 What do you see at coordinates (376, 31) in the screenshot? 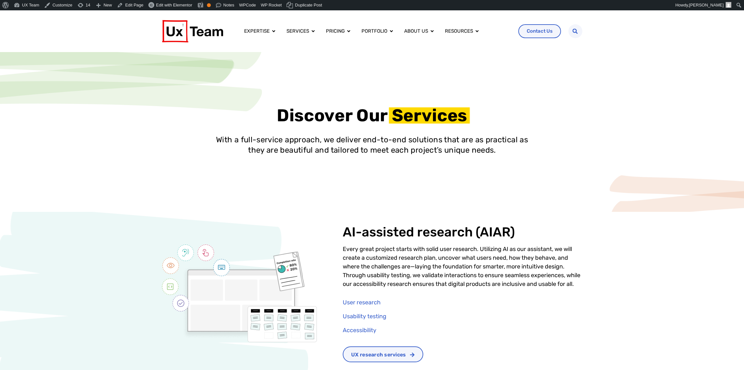
I see `nav: Menu` at bounding box center [376, 31].